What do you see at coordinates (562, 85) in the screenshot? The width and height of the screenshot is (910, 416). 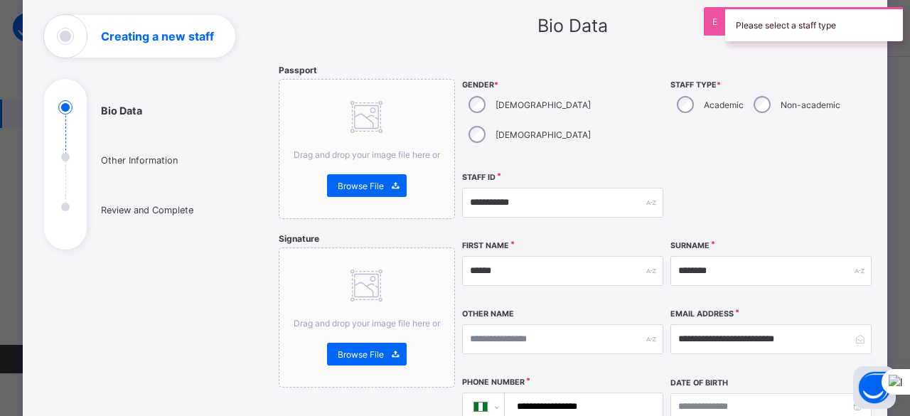 I see `span: Gender` at bounding box center [562, 85].